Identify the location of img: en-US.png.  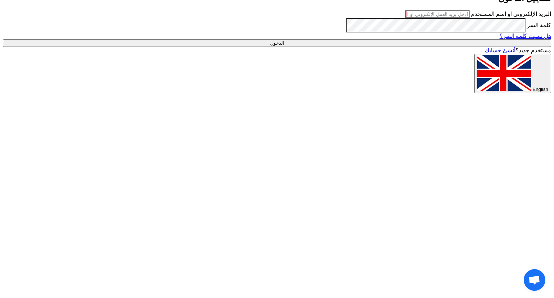
(504, 73).